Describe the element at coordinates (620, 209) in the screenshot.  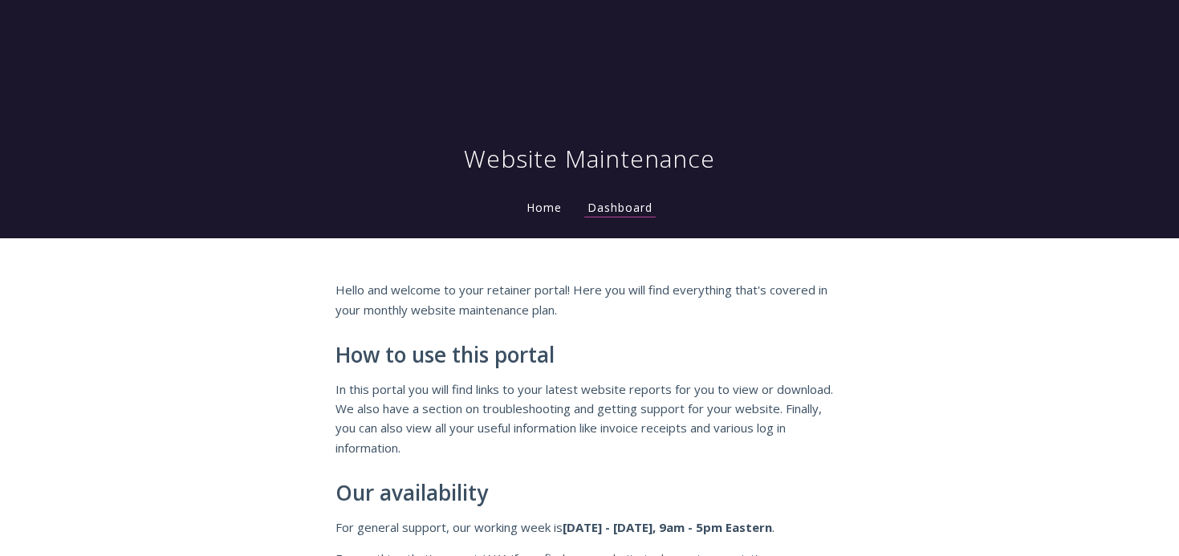
I see `a: Dashboard` at that location.